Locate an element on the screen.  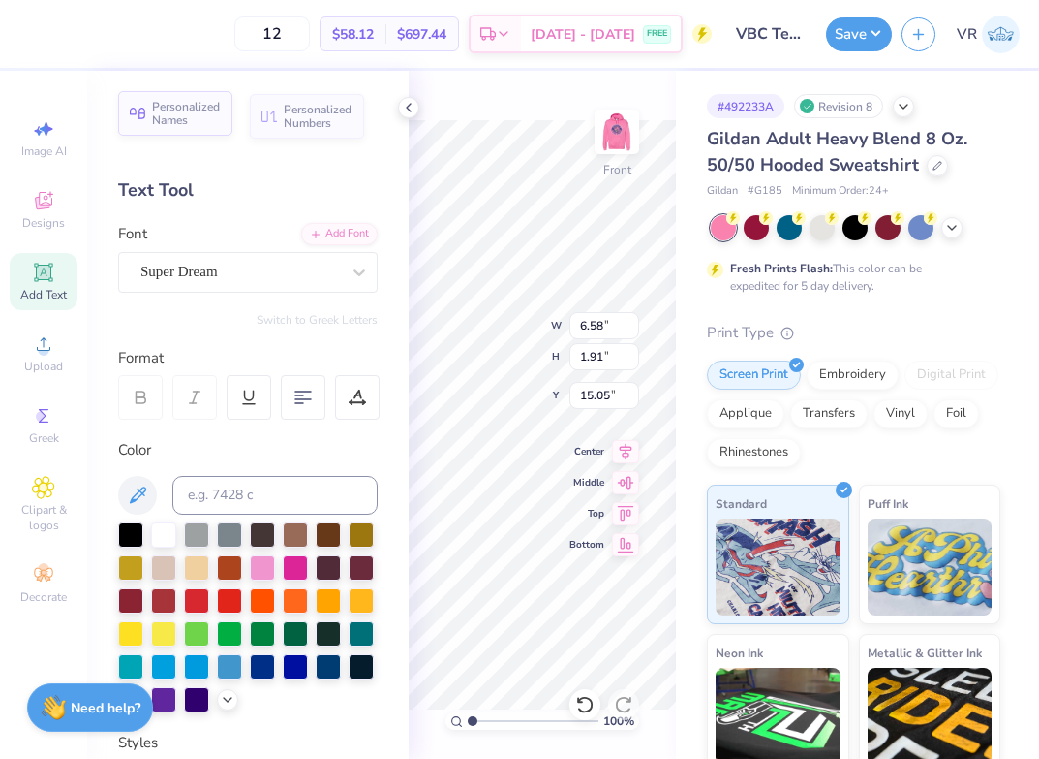
div: This color can be expedited for 5 day delivery. is located at coordinates (850, 277).